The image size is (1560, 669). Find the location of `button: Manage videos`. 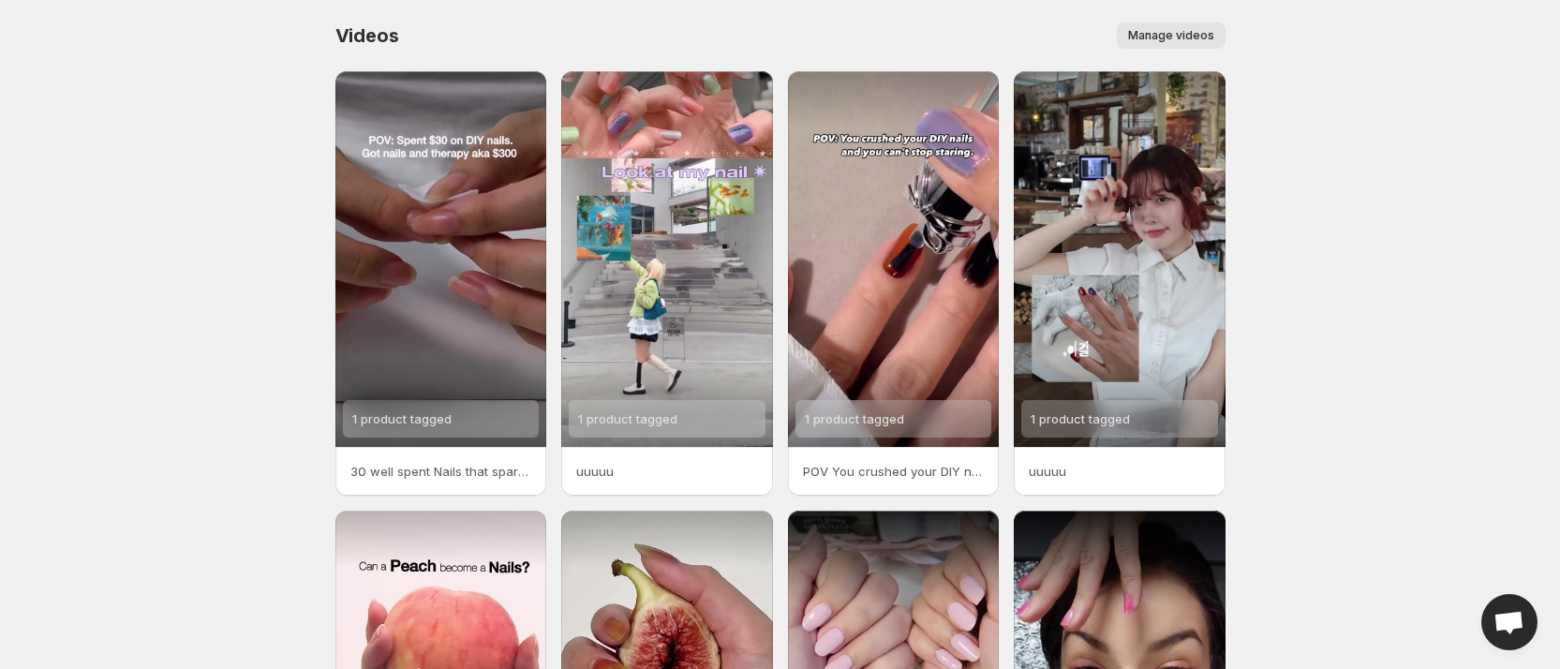

button: Manage videos is located at coordinates (1171, 36).